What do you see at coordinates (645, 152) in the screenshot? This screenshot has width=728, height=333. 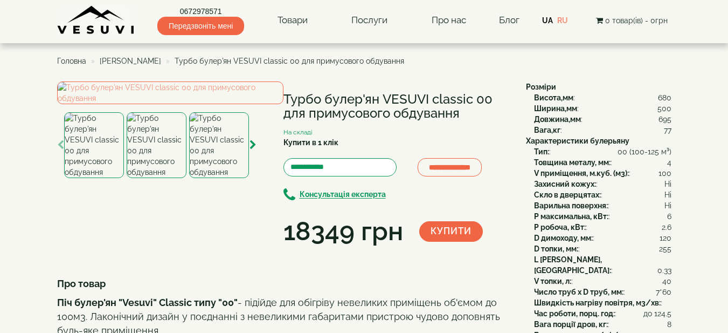 I see `span: 00 (100-125 м³)` at bounding box center [645, 152].